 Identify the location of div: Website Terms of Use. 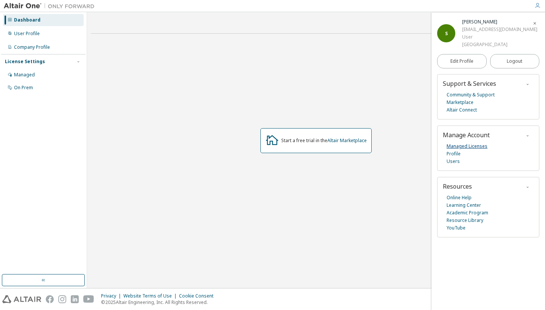
(151, 296).